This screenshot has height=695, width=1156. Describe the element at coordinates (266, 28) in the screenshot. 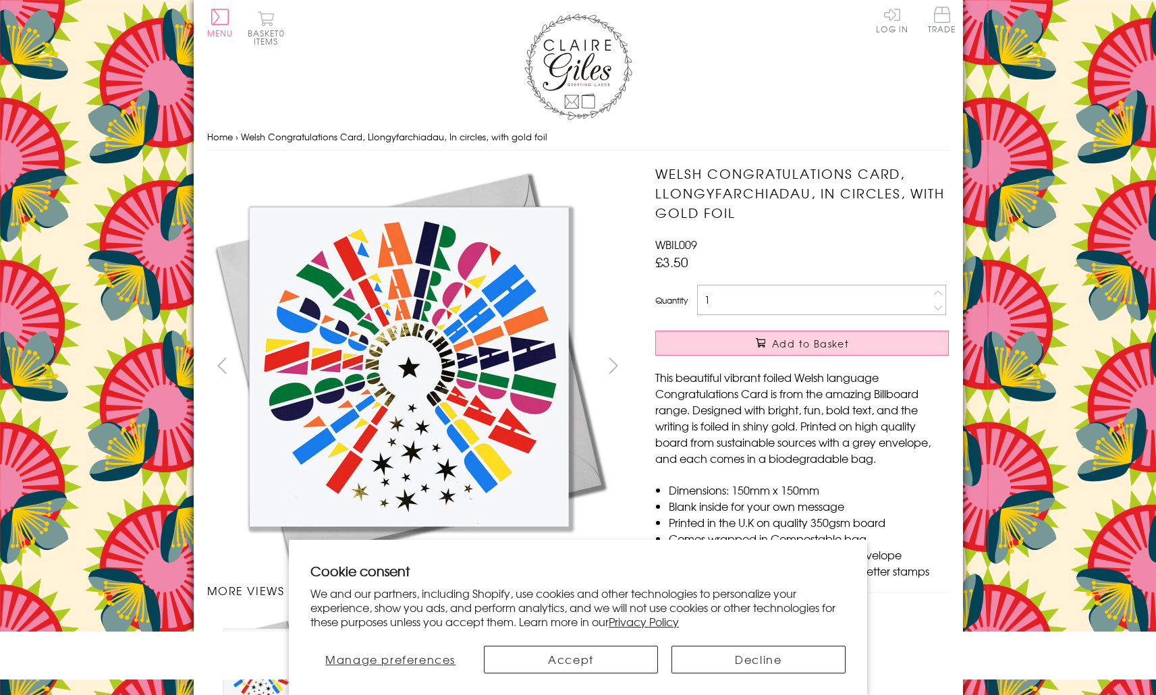

I see `button: Basket0 items` at that location.